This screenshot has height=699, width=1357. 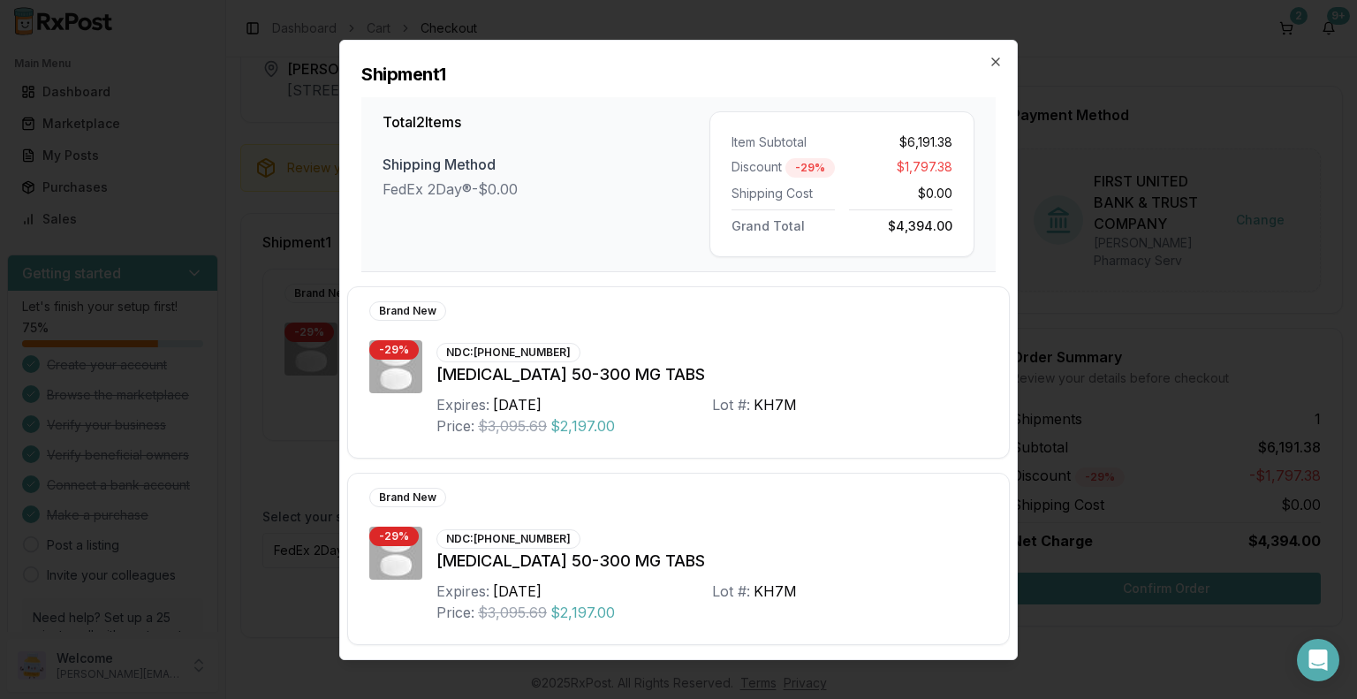 I want to click on div: Item Subtotal, so click(x=783, y=142).